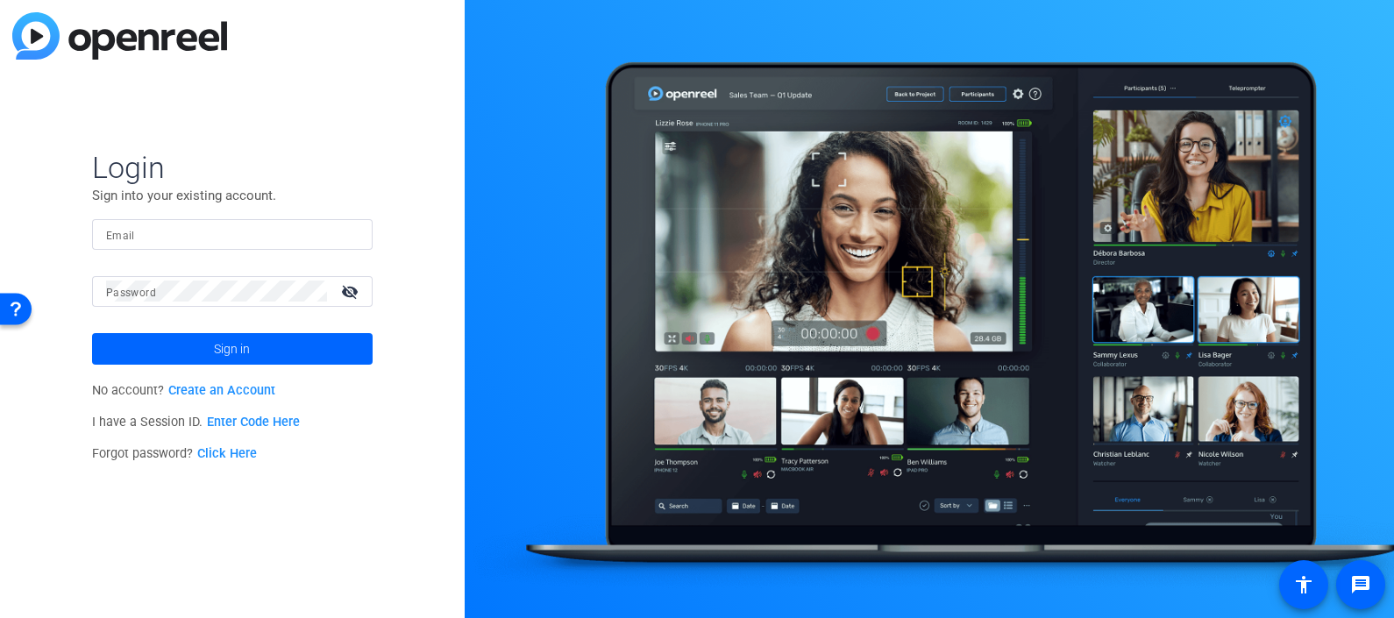 The image size is (1394, 618). I want to click on a: Create an Account, so click(222, 390).